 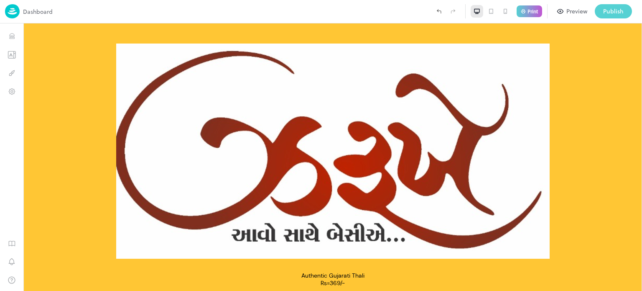 I want to click on p: Dashboard, so click(x=38, y=11).